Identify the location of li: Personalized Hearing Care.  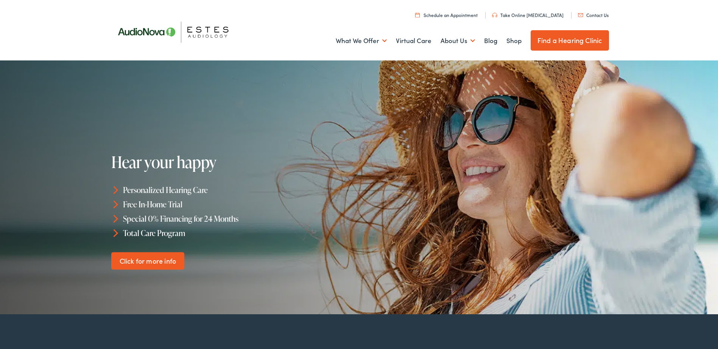
(237, 190).